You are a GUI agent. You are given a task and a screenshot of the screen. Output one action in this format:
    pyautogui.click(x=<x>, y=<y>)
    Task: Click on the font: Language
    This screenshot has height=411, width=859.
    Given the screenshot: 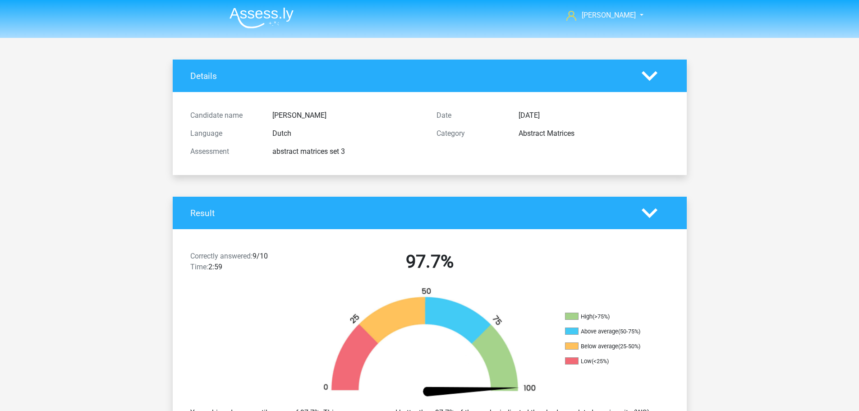 What is the action you would take?
    pyautogui.click(x=206, y=133)
    